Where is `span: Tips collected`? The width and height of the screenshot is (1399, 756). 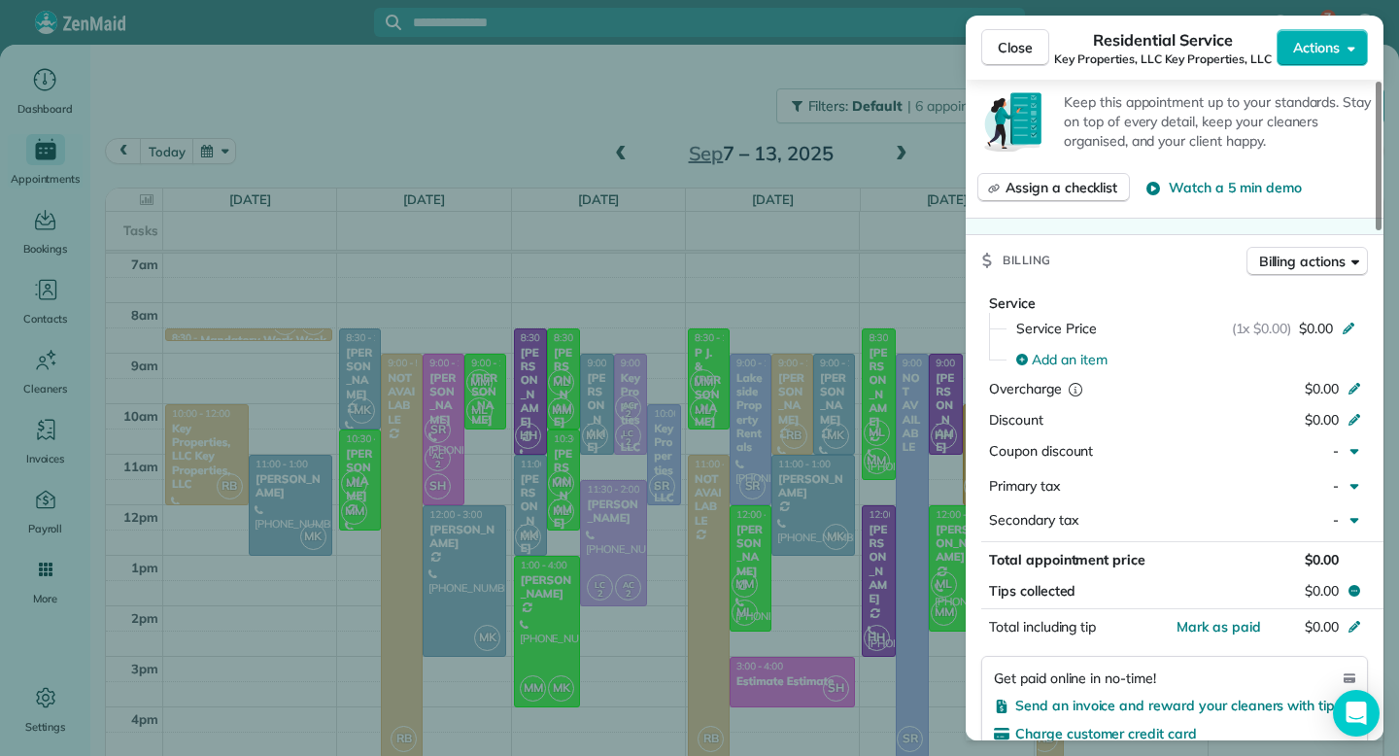
span: Tips collected is located at coordinates (1032, 591).